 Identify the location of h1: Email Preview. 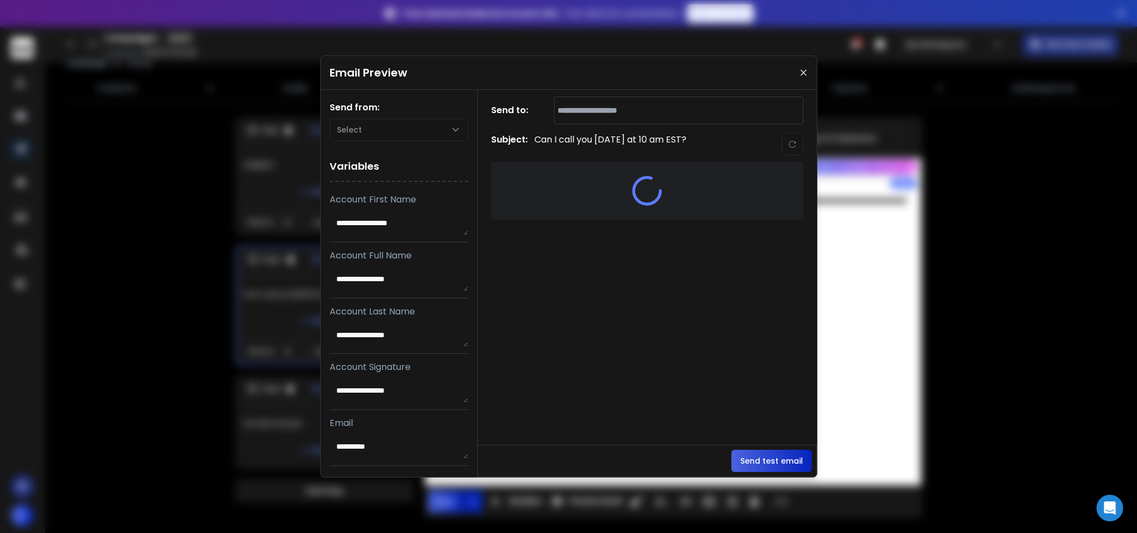
(368, 73).